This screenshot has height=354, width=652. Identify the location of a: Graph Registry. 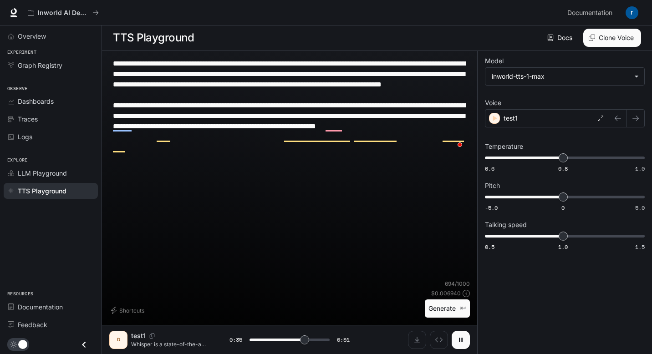
(51, 65).